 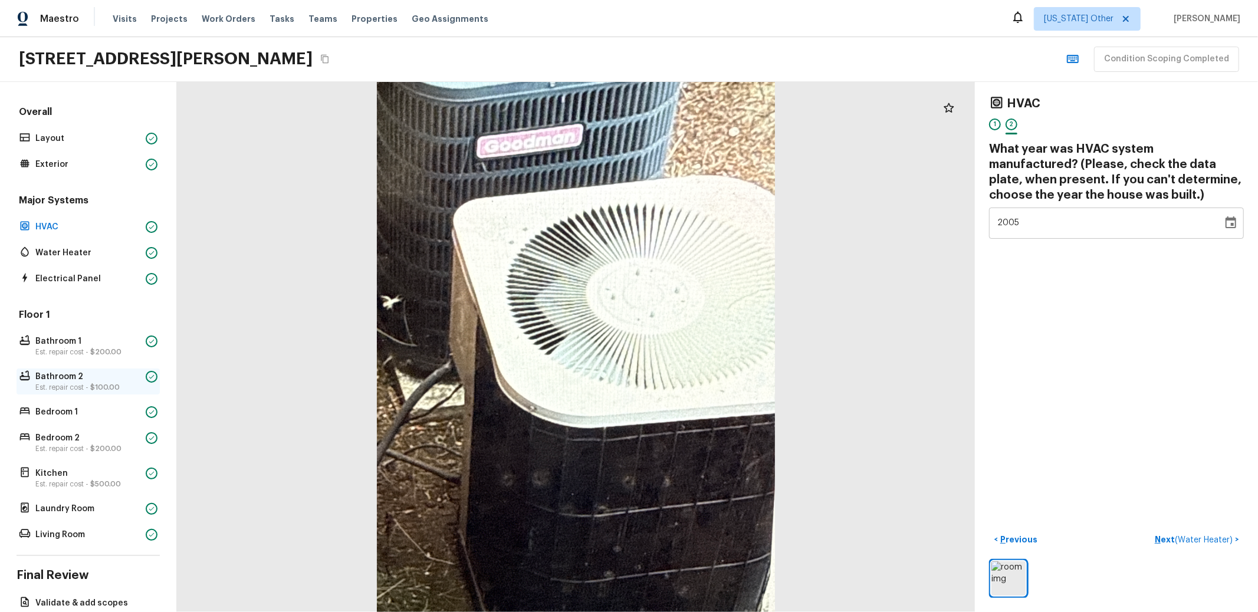 I want to click on span: Visits, so click(x=124, y=19).